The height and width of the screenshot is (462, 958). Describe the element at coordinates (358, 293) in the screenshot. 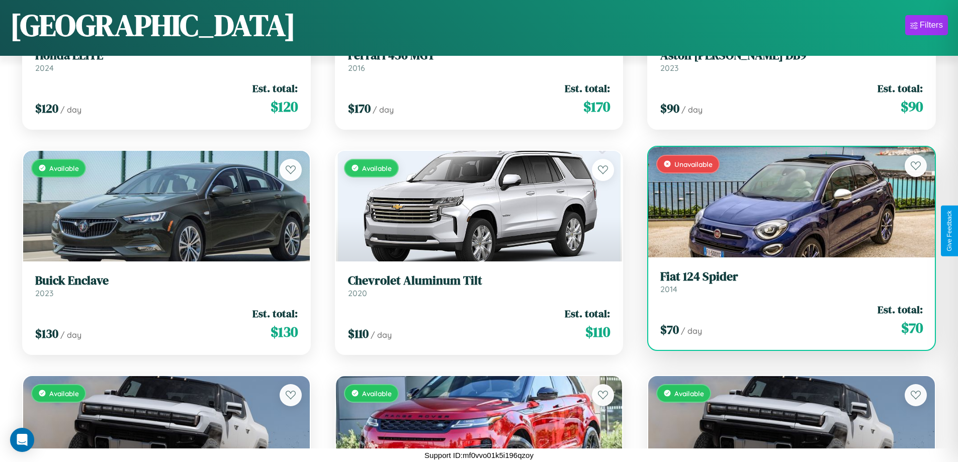

I see `span: 2020` at that location.